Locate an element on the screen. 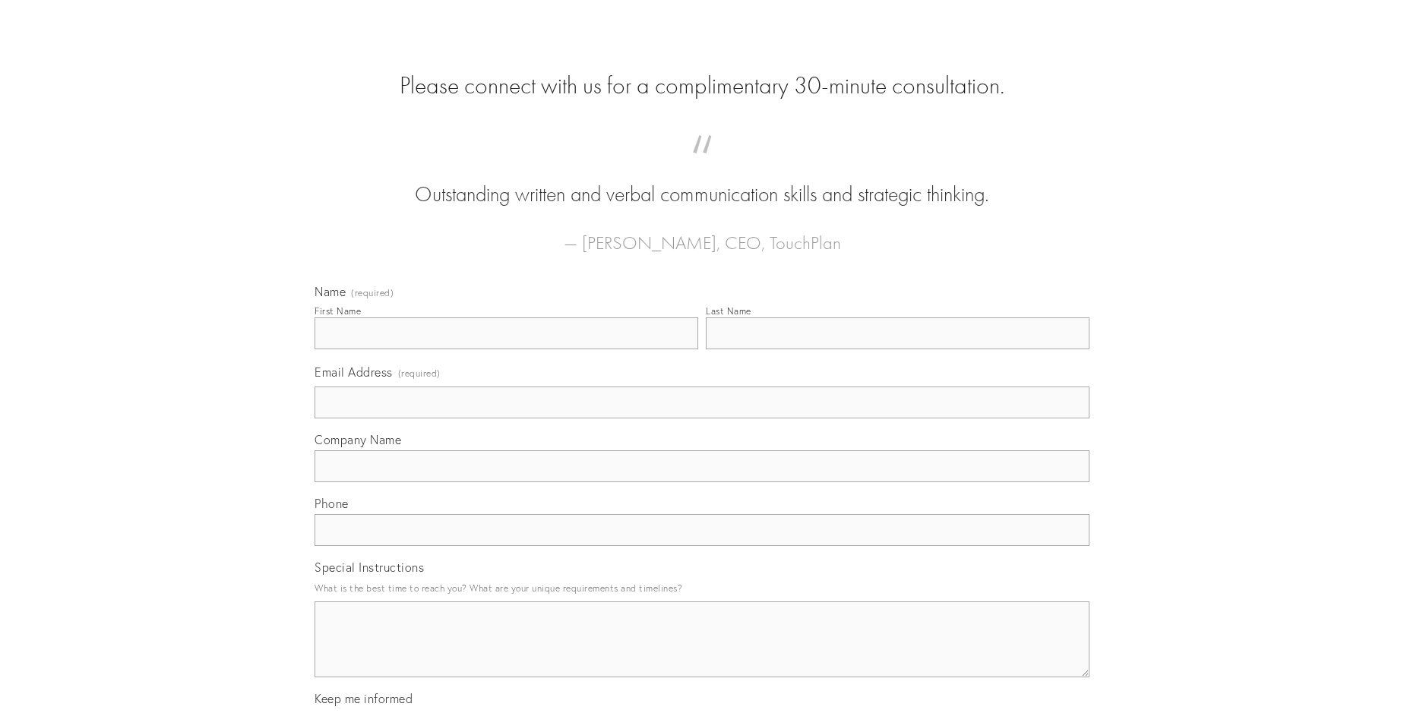 The image size is (1404, 713). div: First Name is located at coordinates (337, 311).